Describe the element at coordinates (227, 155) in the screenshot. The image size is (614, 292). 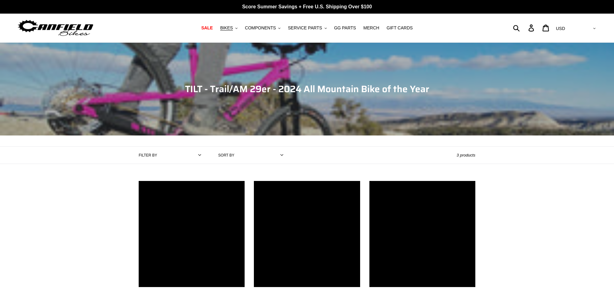
I see `label: Sort by` at that location.